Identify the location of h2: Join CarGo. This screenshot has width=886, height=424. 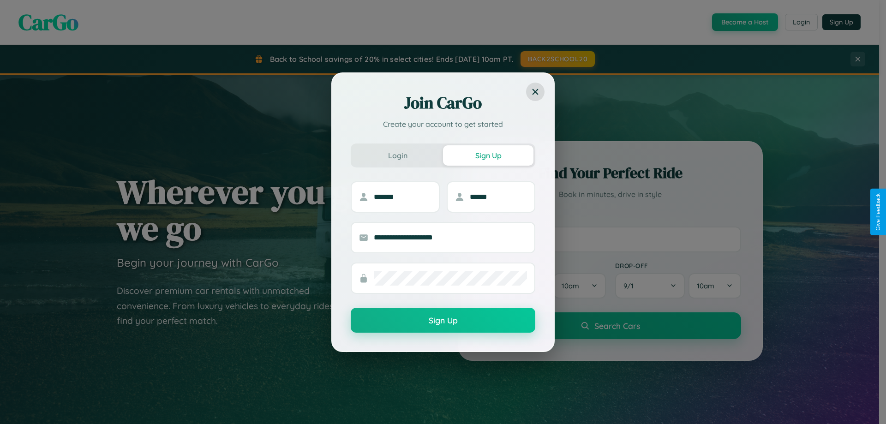
(443, 103).